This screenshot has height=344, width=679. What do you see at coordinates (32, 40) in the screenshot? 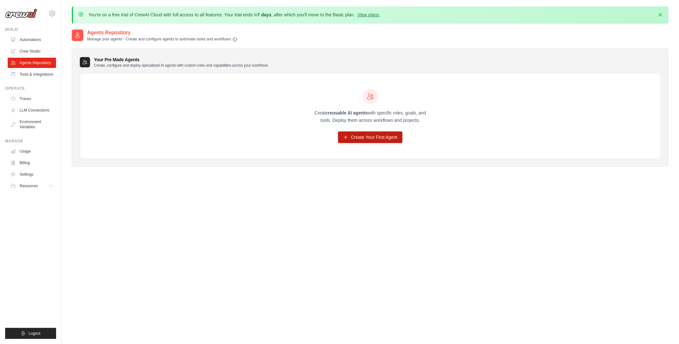
I see `a: Automations` at bounding box center [32, 40].